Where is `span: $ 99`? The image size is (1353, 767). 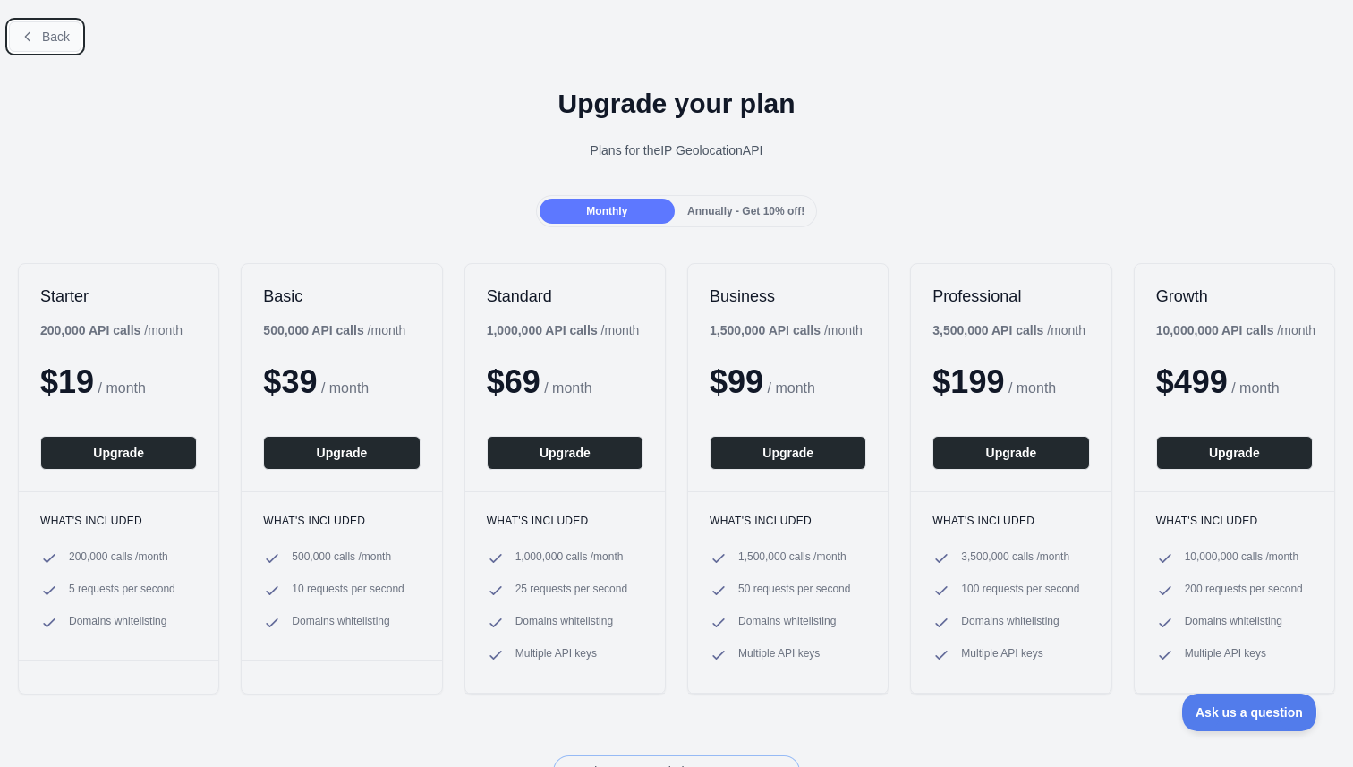 span: $ 99 is located at coordinates (737, 381).